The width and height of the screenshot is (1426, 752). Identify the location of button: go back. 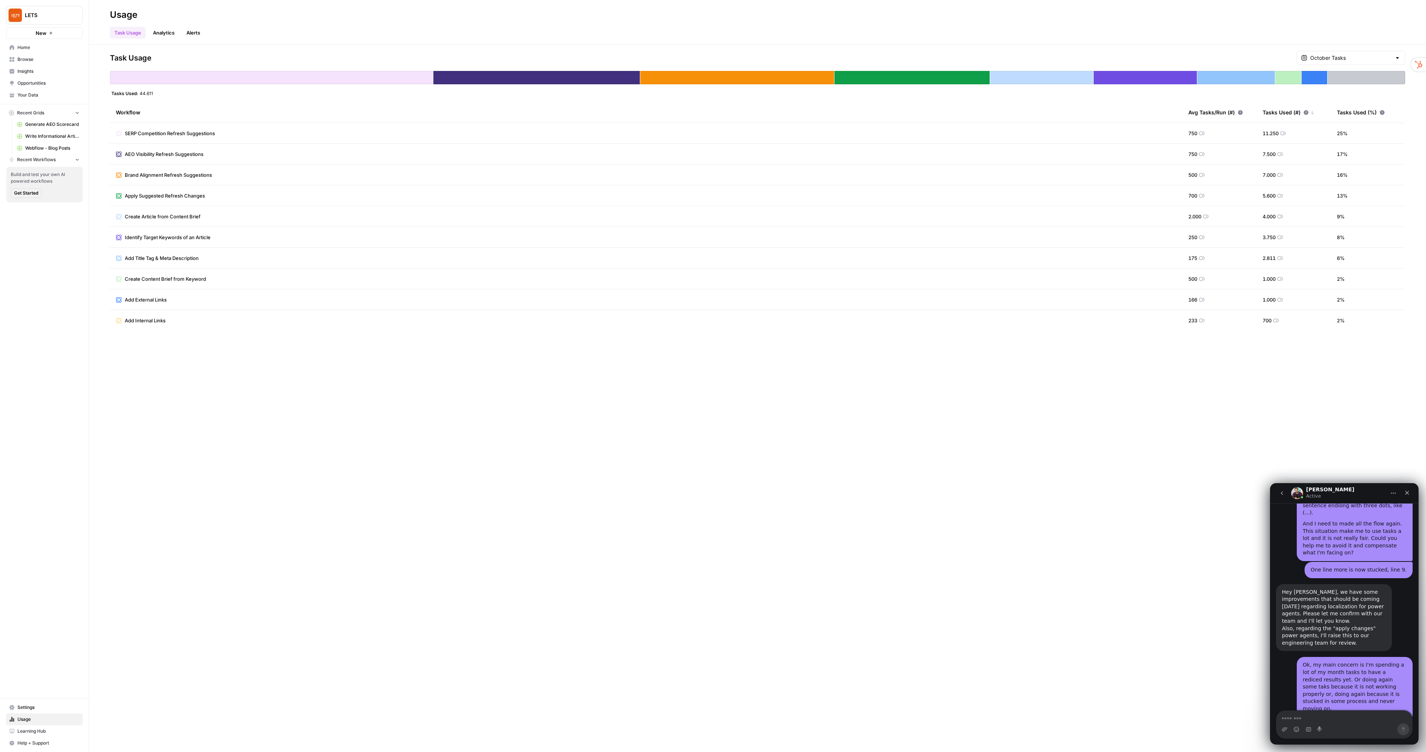
(12, 10).